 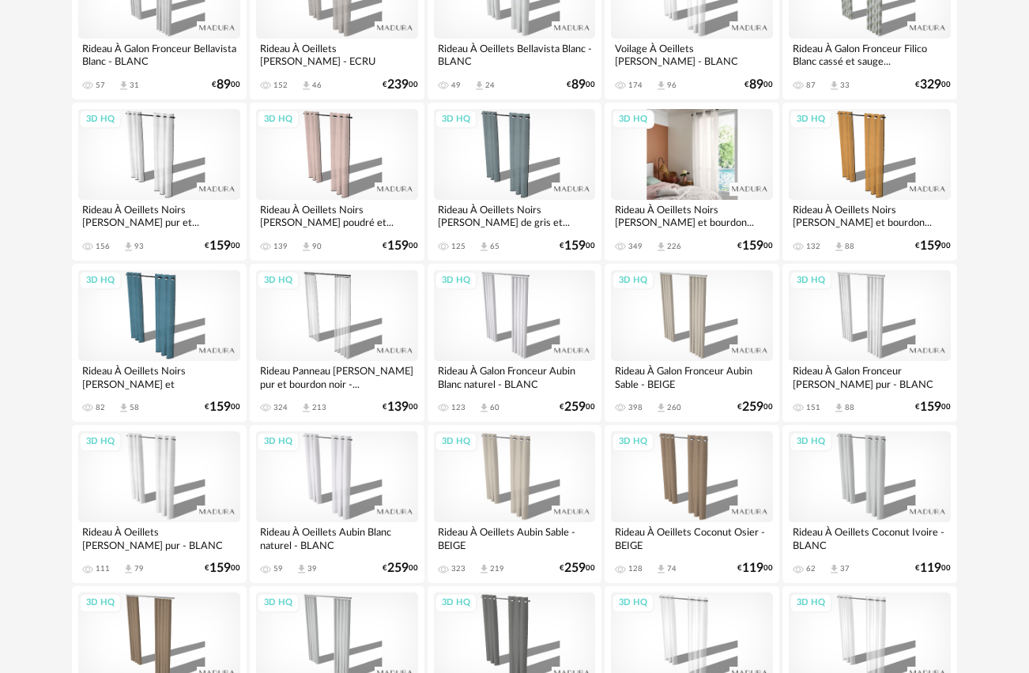 What do you see at coordinates (337, 538) in the screenshot?
I see `div: Rideau À Oeillets Aubin Blanc naturel - BLANC` at bounding box center [337, 538].